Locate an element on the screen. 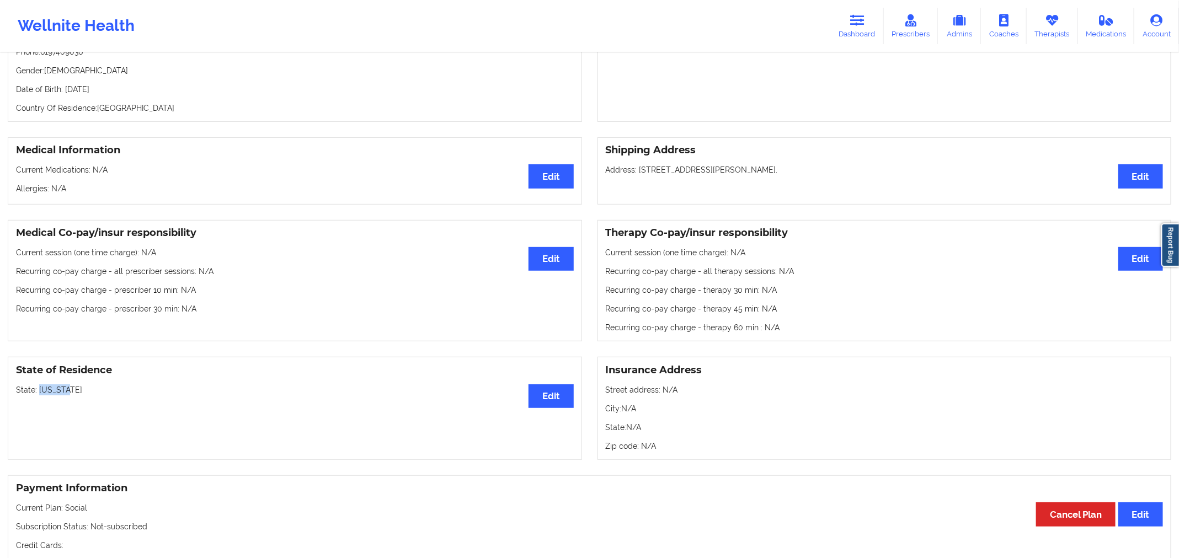 The height and width of the screenshot is (558, 1179). h3: Shipping Address is located at coordinates (885, 150).